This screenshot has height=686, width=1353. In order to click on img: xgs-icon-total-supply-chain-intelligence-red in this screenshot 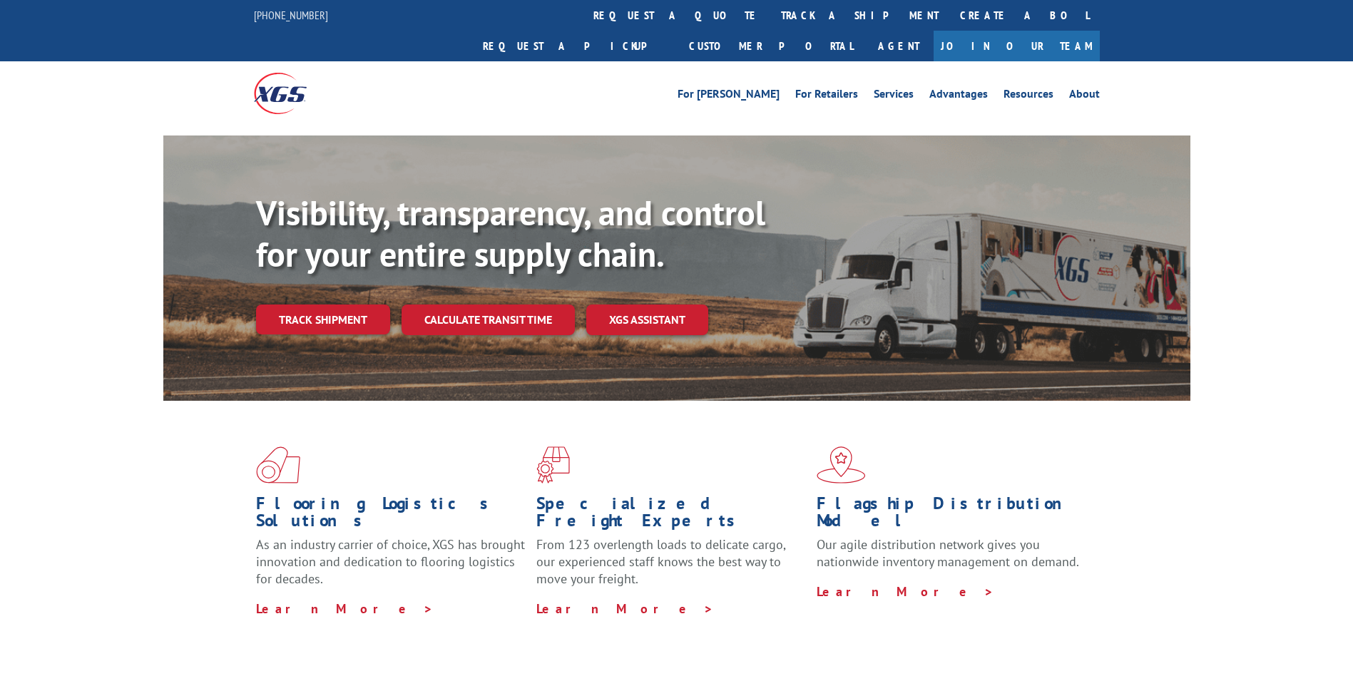, I will do `click(278, 465)`.